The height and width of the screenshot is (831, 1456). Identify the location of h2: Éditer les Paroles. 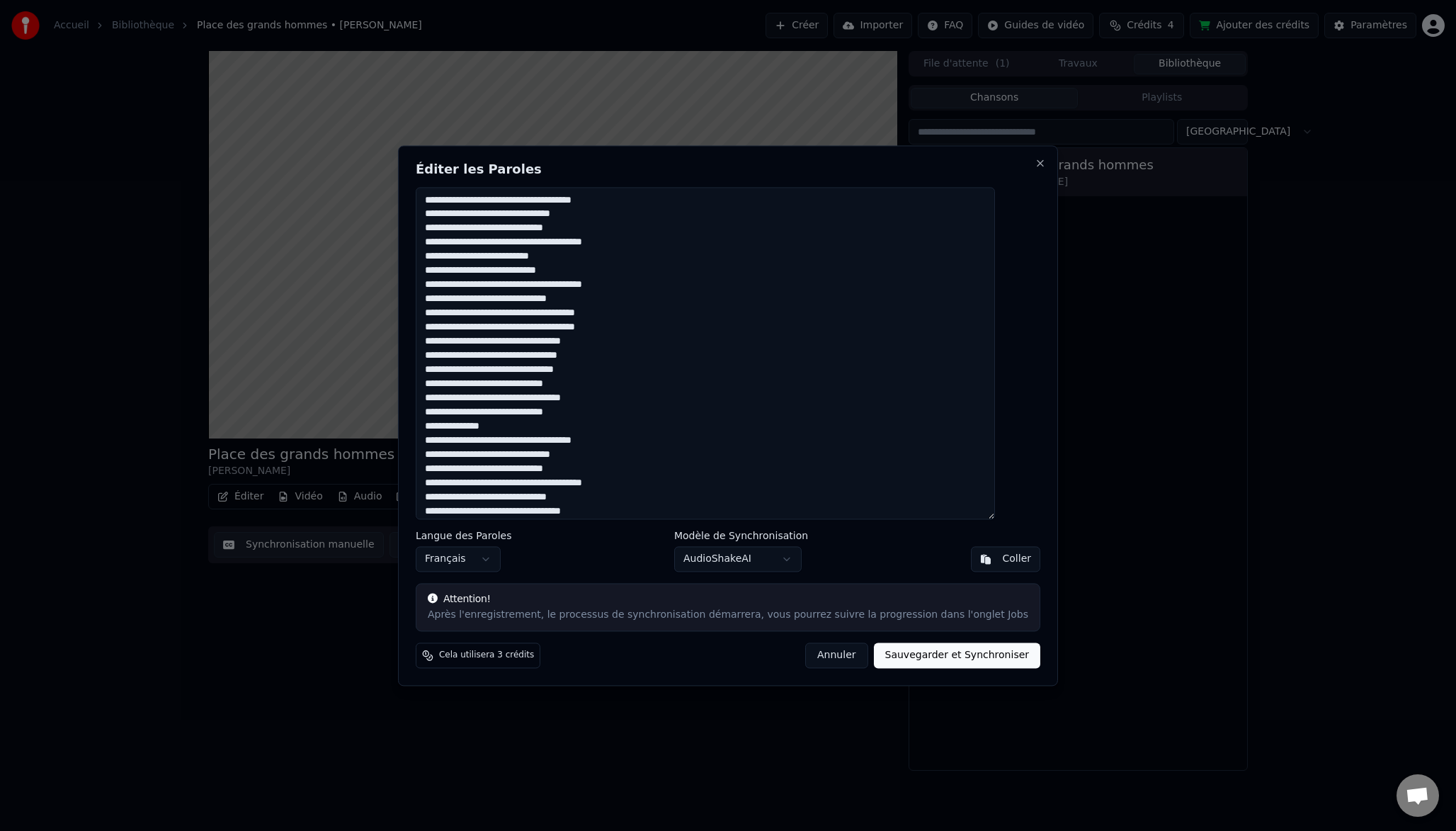
(728, 169).